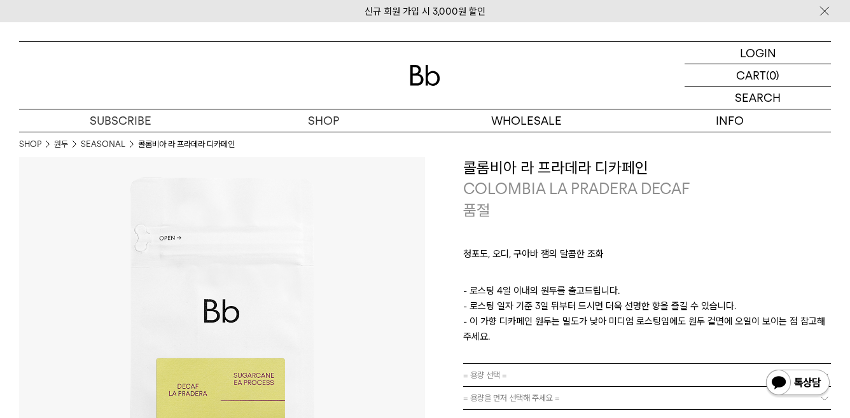 Image resolution: width=850 pixels, height=418 pixels. Describe the element at coordinates (798, 384) in the screenshot. I see `img: 카카오톡 채널 1:1 채팅 버튼` at that location.